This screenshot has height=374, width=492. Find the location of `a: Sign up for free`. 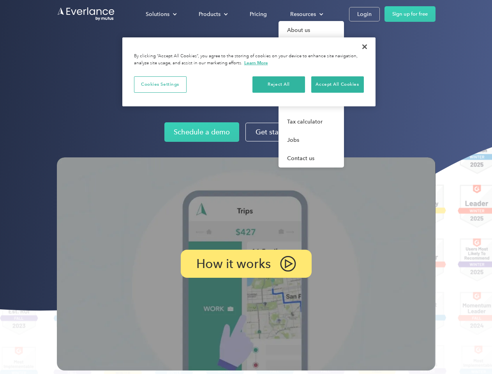

a: Sign up for free is located at coordinates (410, 14).